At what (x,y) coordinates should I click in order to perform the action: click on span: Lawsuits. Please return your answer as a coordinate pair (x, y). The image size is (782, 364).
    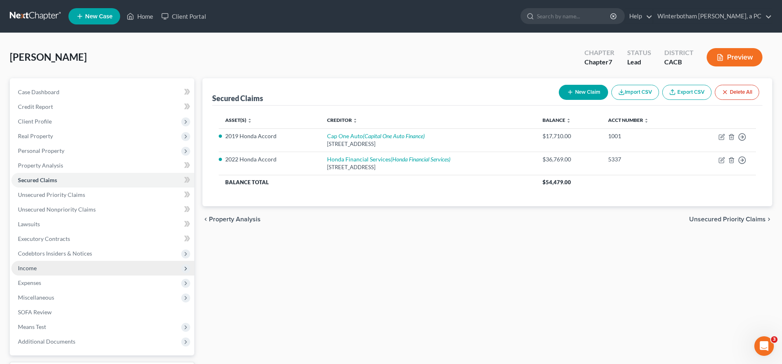
    Looking at the image, I should click on (29, 224).